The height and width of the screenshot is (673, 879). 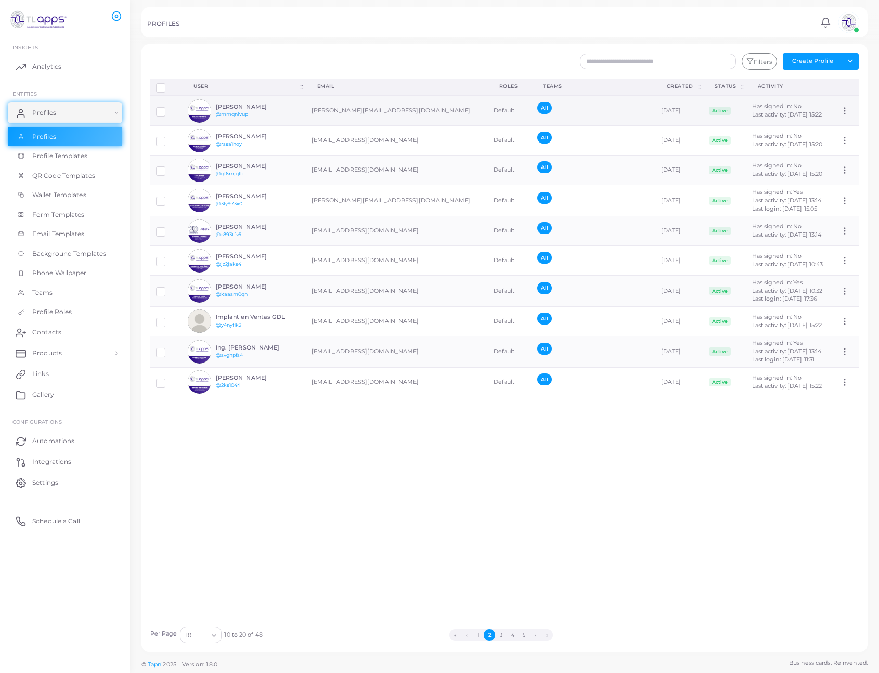 I want to click on span: Wallet Templates, so click(x=59, y=195).